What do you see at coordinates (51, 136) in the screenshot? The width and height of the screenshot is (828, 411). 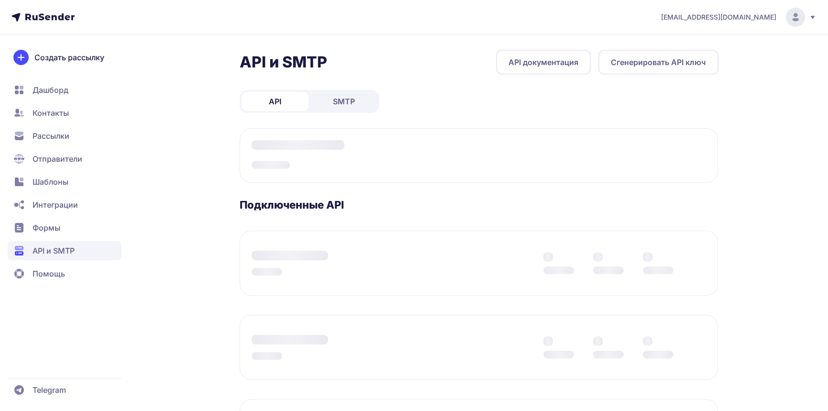 I see `span: Рассылки` at bounding box center [51, 136].